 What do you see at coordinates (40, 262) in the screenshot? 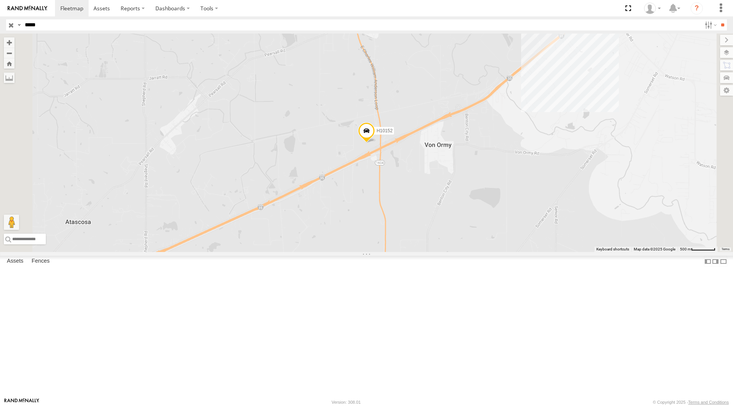
I see `label: Fences` at bounding box center [40, 262].